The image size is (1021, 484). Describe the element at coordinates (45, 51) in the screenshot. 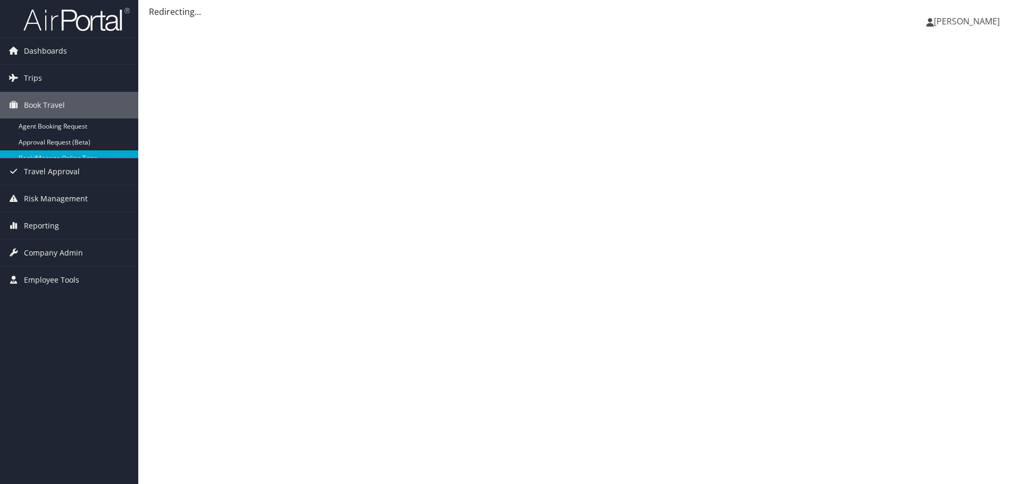

I see `span: Dashboards` at that location.